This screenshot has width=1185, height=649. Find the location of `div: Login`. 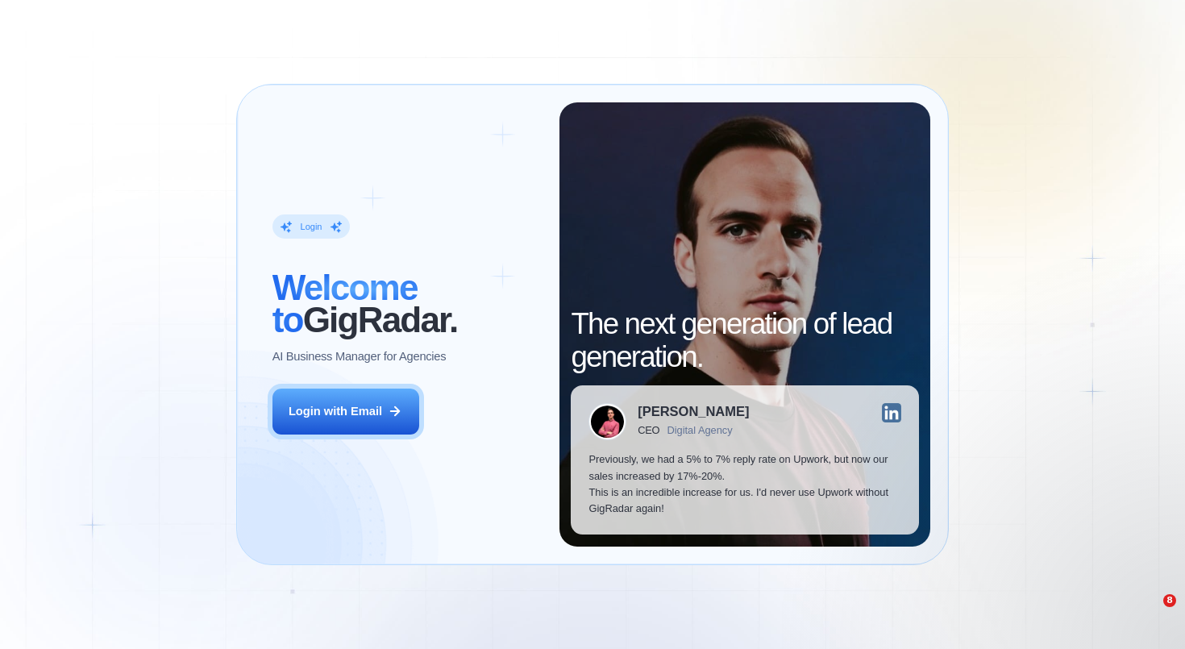

div: Login is located at coordinates (311, 227).